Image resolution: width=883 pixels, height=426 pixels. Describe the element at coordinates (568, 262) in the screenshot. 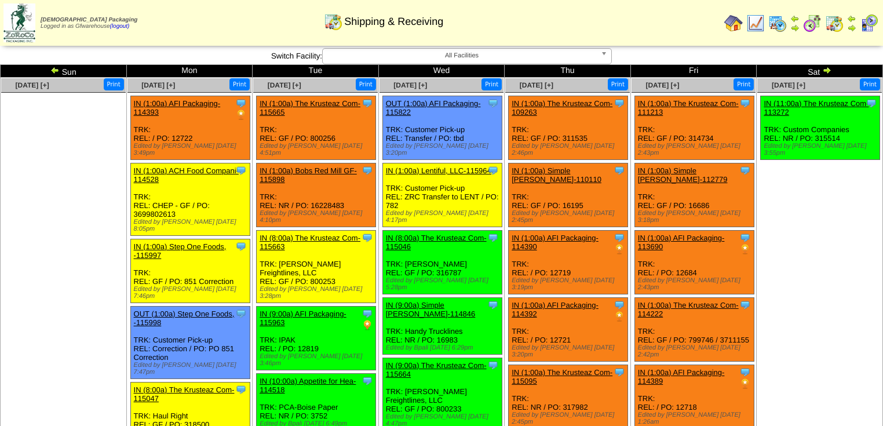

I see `div: TRK: REL: / PO: 12719` at that location.